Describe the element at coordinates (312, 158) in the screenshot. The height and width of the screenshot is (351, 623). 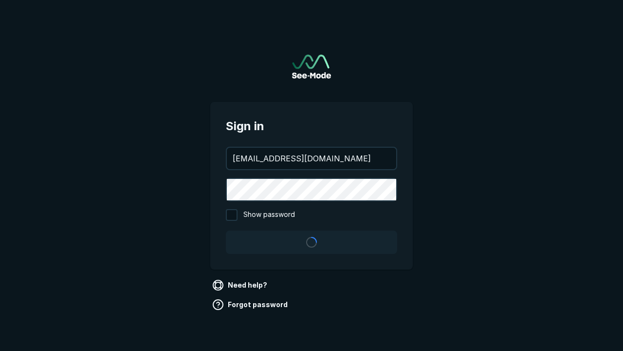
I see `input: your@email.com` at that location.